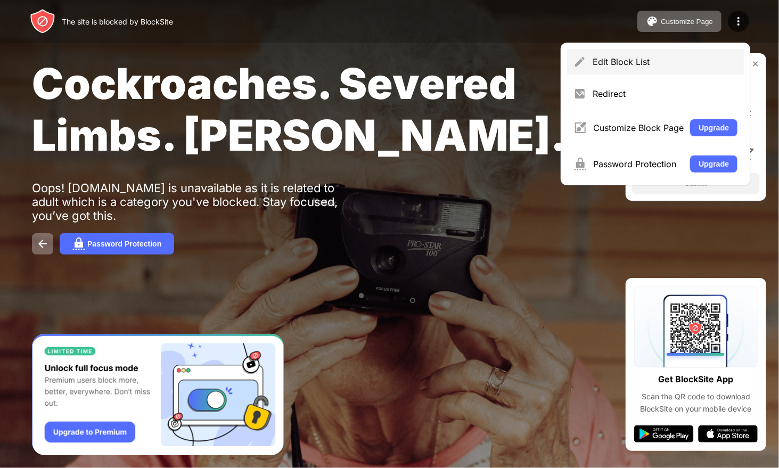  What do you see at coordinates (665, 94) in the screenshot?
I see `div: Redirect` at bounding box center [665, 94].